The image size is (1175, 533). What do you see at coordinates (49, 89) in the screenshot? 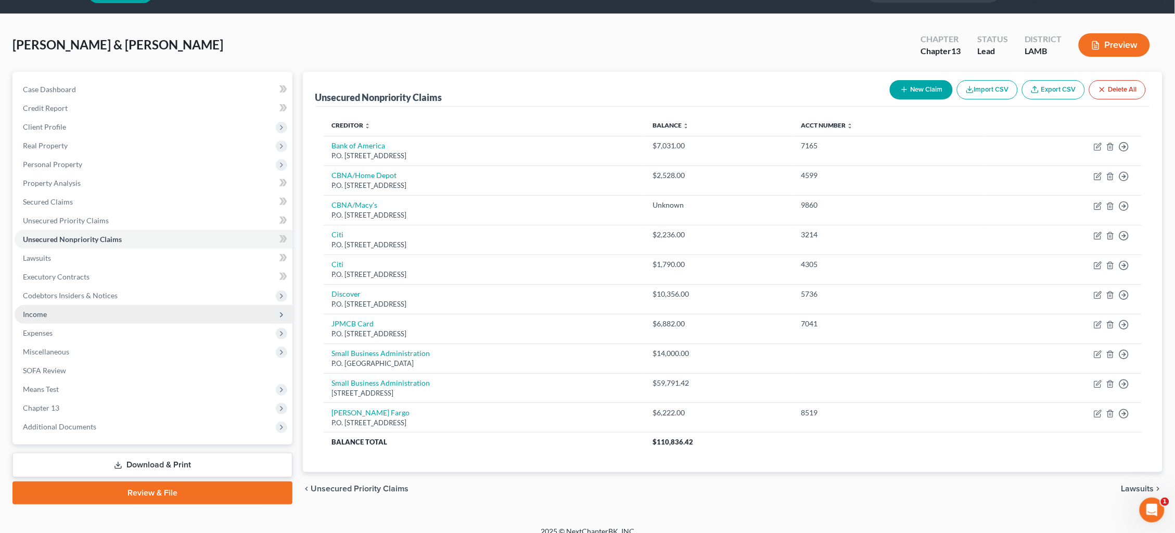
I see `span: Case Dashboard` at bounding box center [49, 89].